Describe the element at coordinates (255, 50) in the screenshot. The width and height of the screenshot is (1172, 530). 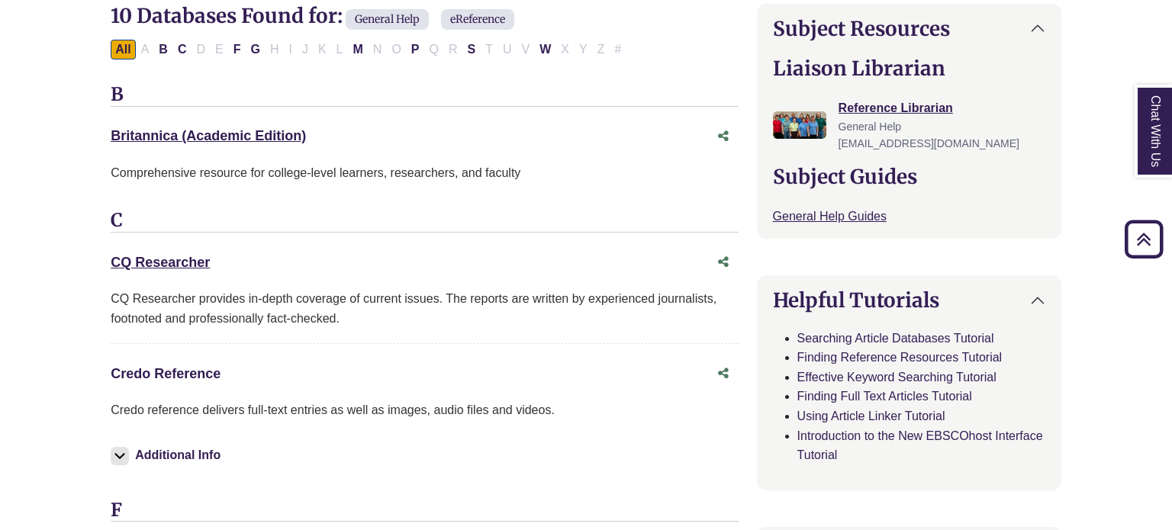
I see `button: Filter Results G` at that location.